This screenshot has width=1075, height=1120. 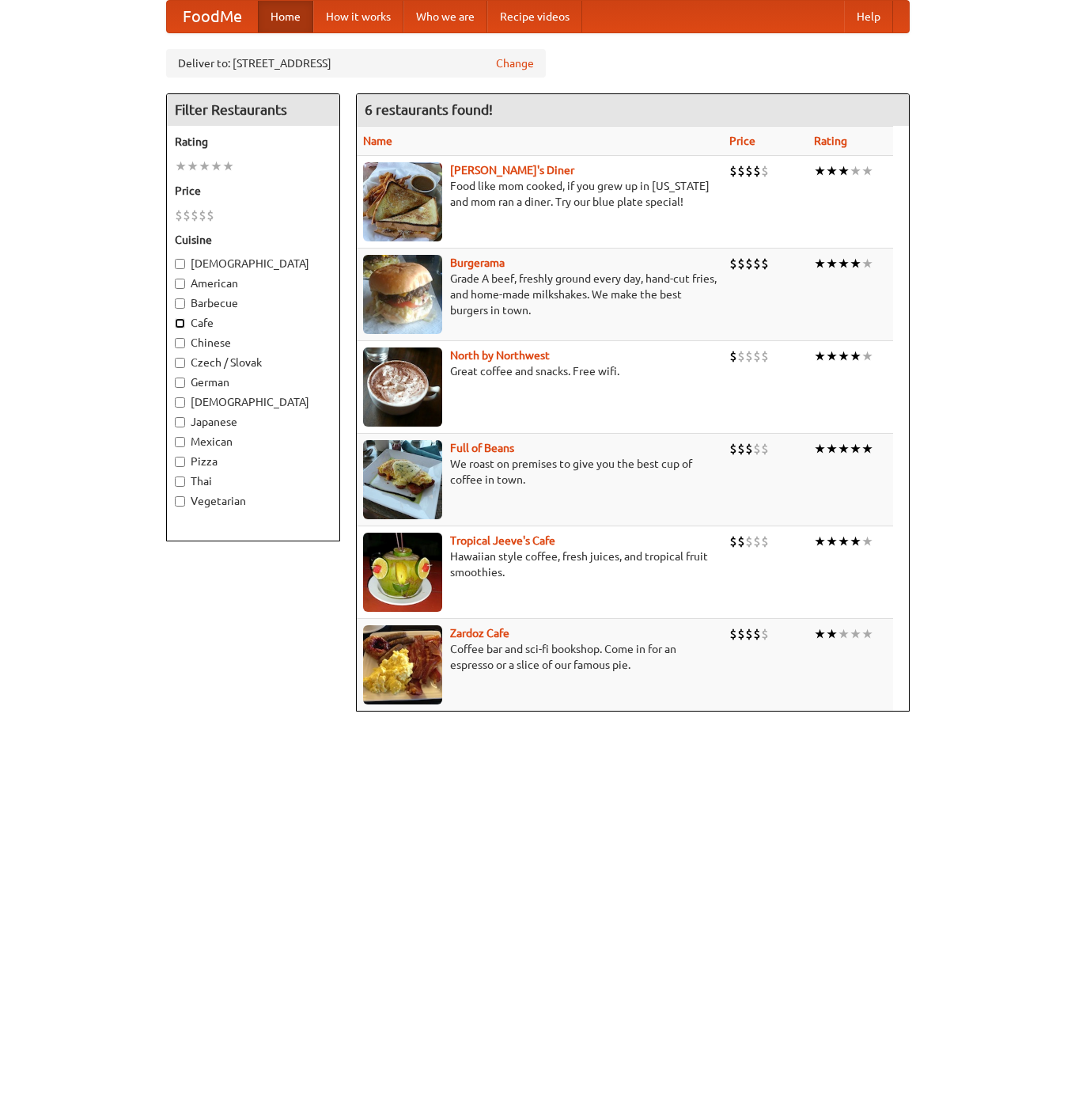 I want to click on p: Coffee bar and sci-fi bookshop. Come in for an espresso or a slice of our famous pie., so click(x=539, y=657).